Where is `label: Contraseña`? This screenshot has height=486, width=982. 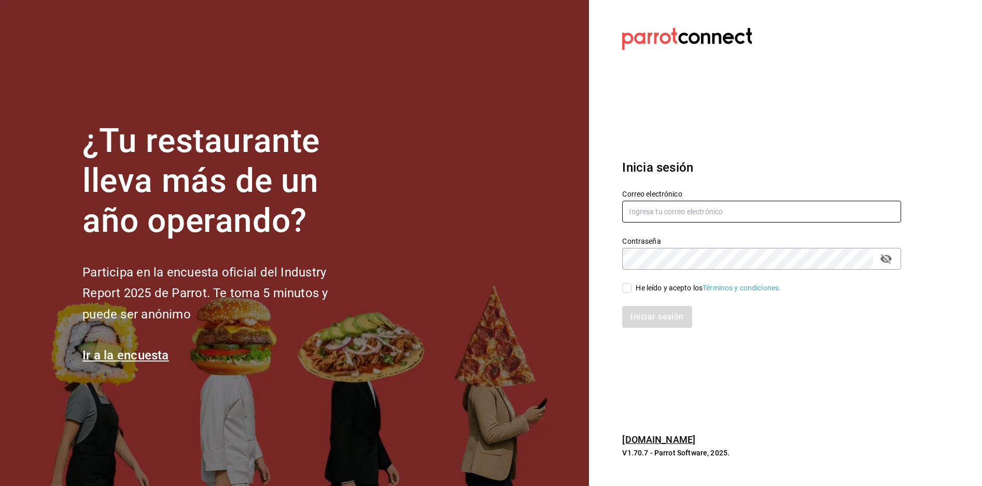 label: Contraseña is located at coordinates (762, 241).